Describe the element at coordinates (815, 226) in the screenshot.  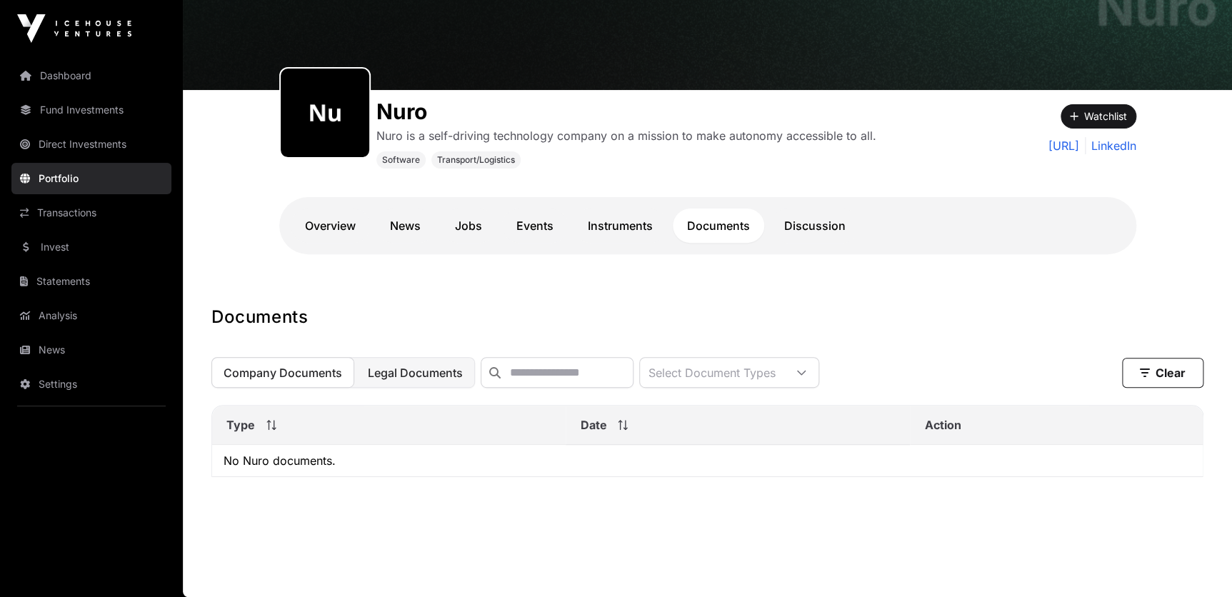
I see `a: Discussion` at that location.